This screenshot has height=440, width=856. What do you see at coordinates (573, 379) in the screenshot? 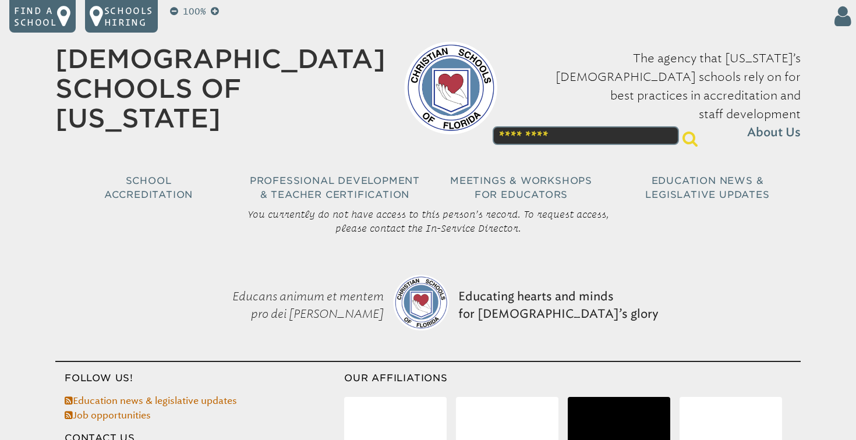
I see `h3: Our Affiliations` at bounding box center [573, 379].